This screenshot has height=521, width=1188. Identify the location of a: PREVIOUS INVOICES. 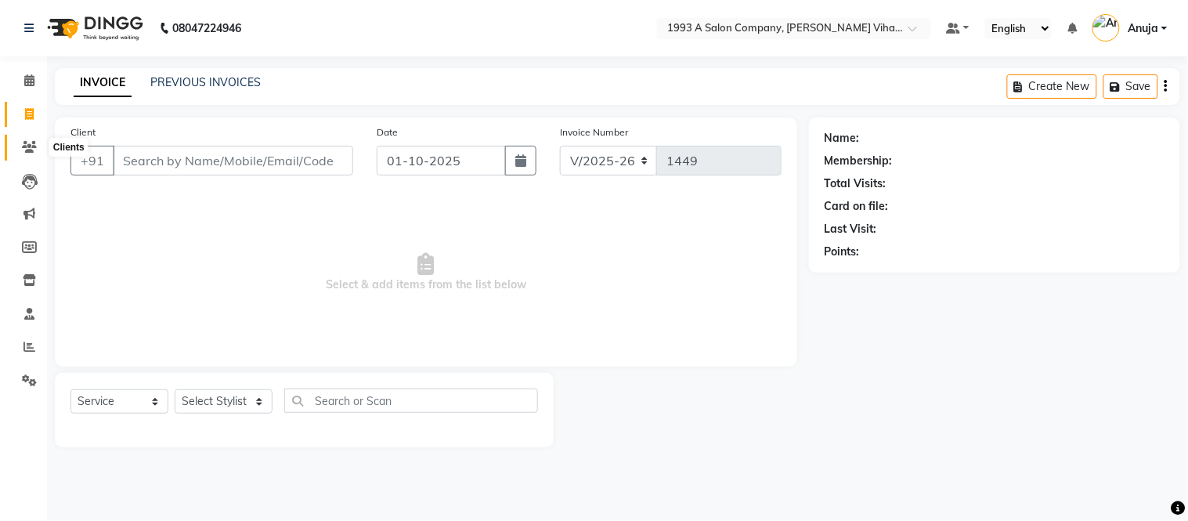
(205, 82).